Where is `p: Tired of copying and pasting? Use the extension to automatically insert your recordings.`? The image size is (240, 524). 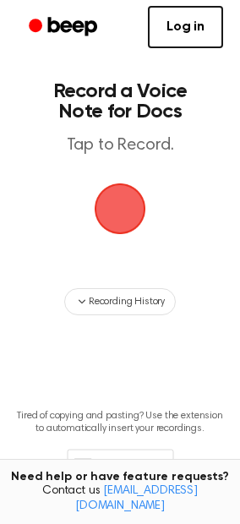
p: Tired of copying and pasting? Use the extension to automatically insert your recordings. is located at coordinates (120, 422).